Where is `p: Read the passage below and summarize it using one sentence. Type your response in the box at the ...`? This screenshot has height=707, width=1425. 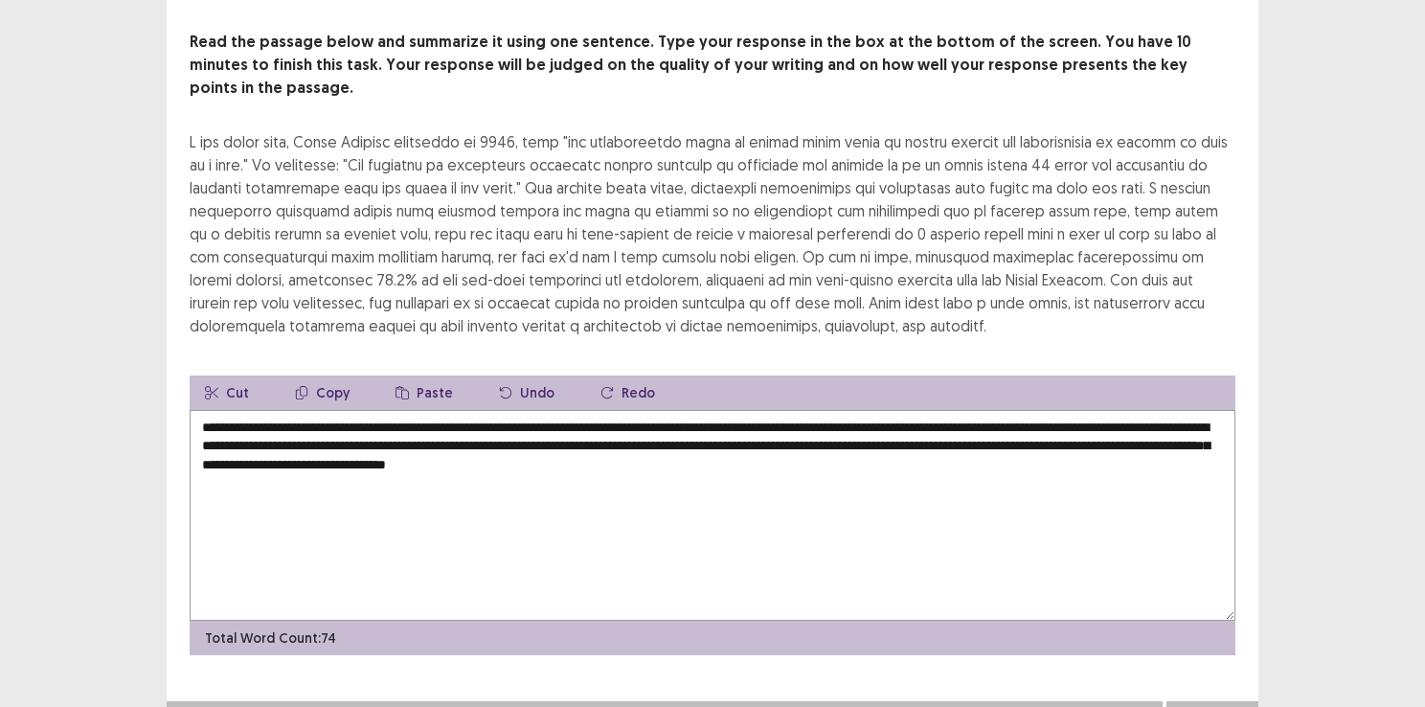 p: Read the passage below and summarize it using one sentence. Type your response in the box at the ... is located at coordinates (713, 65).